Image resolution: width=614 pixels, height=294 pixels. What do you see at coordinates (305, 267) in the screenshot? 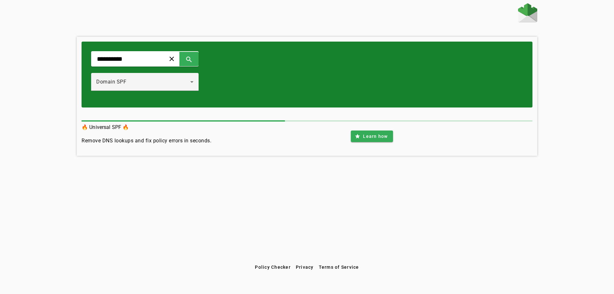
I see `button: Privacy` at bounding box center [305, 267].